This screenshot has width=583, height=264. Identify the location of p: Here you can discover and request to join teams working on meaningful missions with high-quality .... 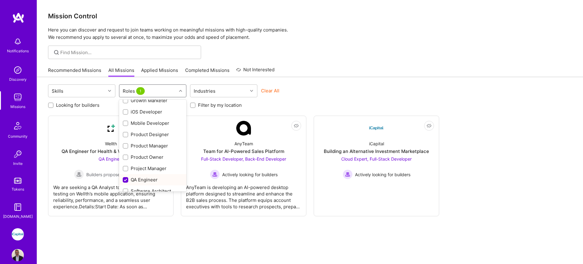
(310, 34).